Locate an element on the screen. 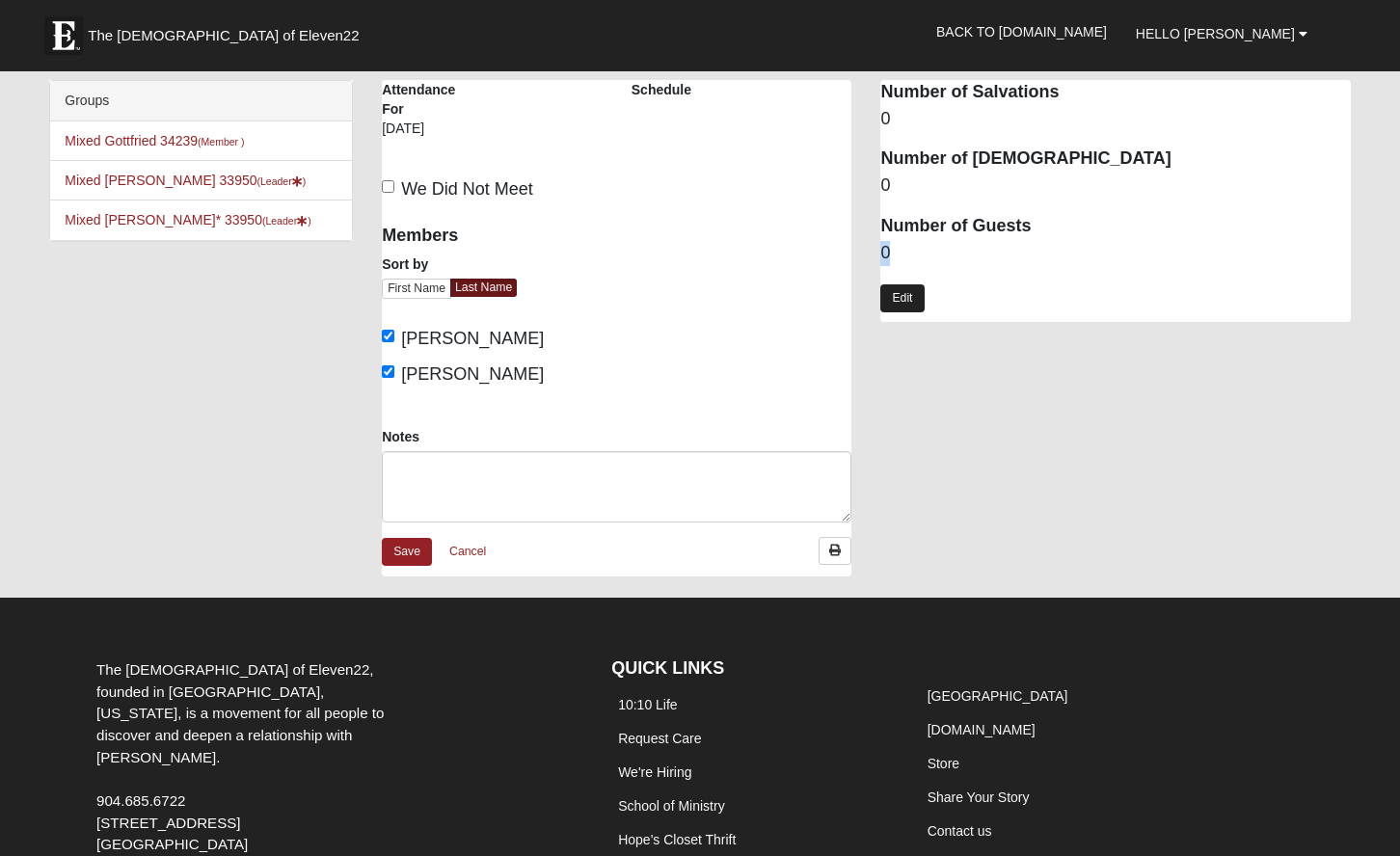  a: Share Your Story is located at coordinates (978, 797).